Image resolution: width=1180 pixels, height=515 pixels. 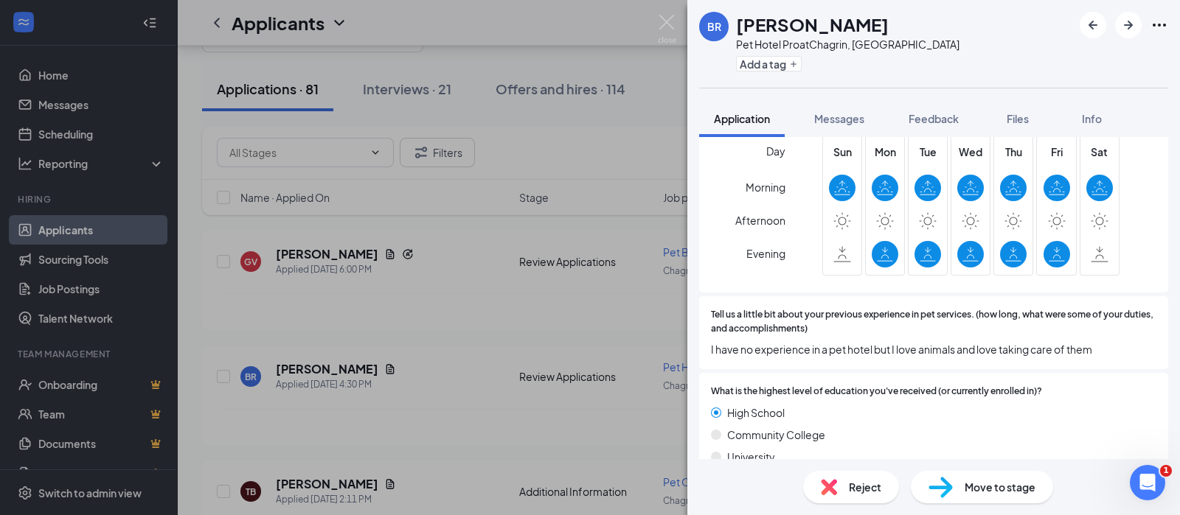 I want to click on span: Feedback, so click(x=934, y=119).